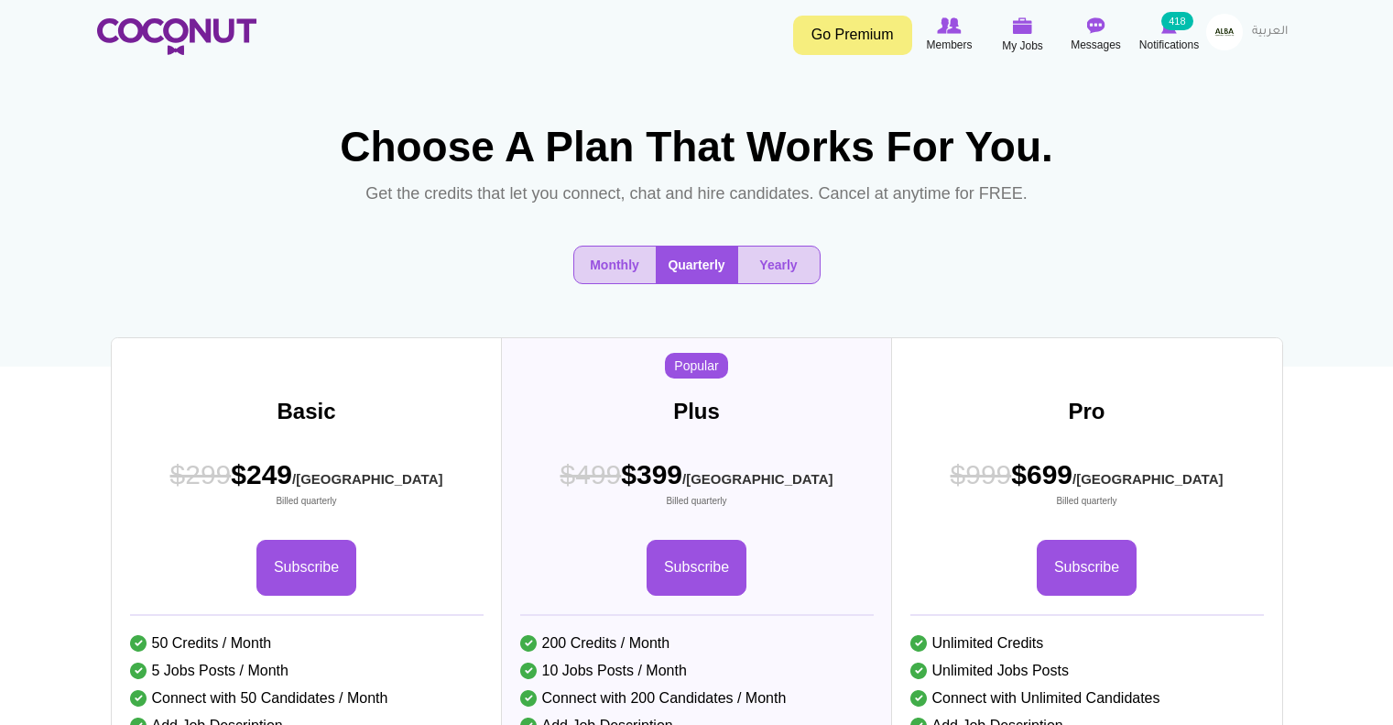 Image resolution: width=1393 pixels, height=725 pixels. What do you see at coordinates (1087, 698) in the screenshot?
I see `li: Connect with Unlimited Candidates` at bounding box center [1087, 698].